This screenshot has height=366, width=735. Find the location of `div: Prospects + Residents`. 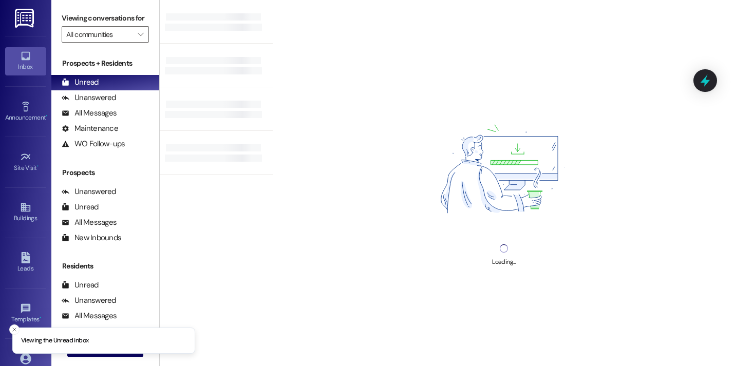

div: Prospects + Residents is located at coordinates (105, 63).